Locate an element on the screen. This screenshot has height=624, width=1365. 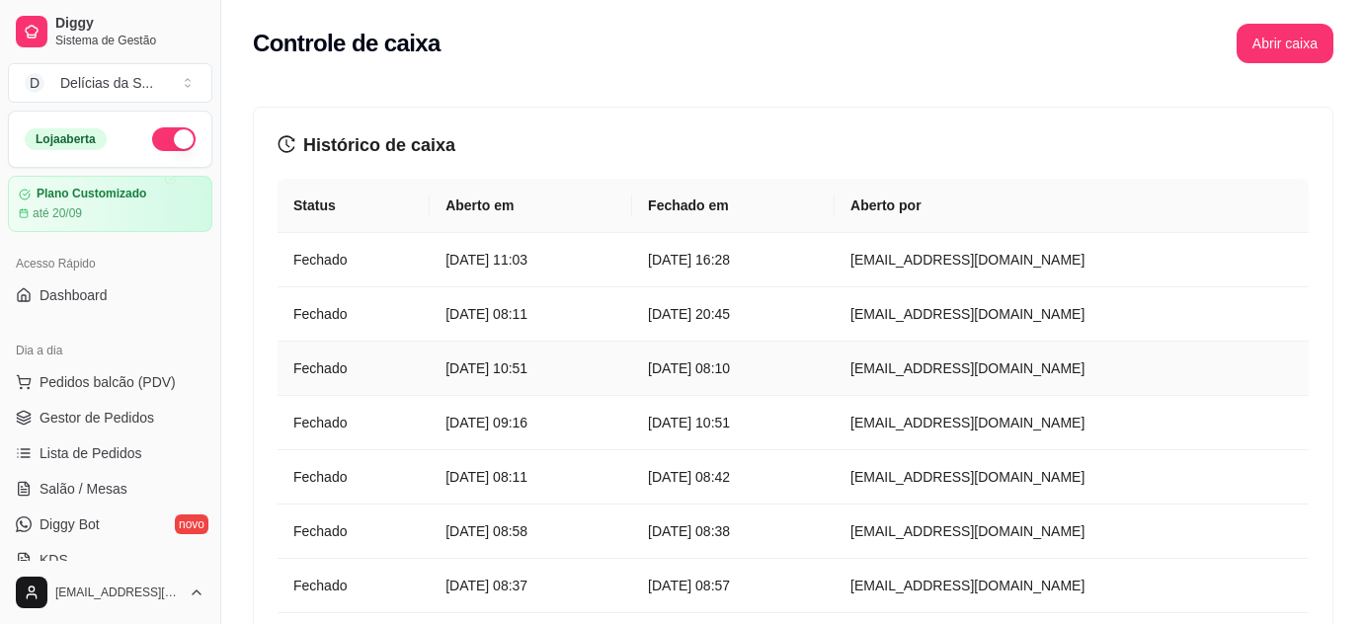
th: Fechado em is located at coordinates (733, 206).